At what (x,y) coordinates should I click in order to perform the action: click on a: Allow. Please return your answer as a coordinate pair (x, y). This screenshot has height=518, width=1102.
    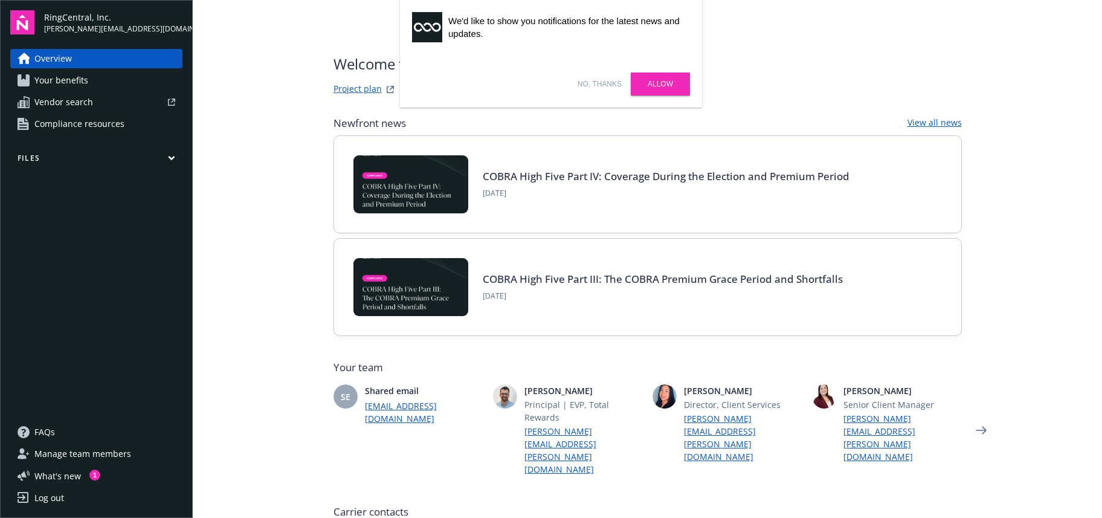
    Looking at the image, I should click on (661, 84).